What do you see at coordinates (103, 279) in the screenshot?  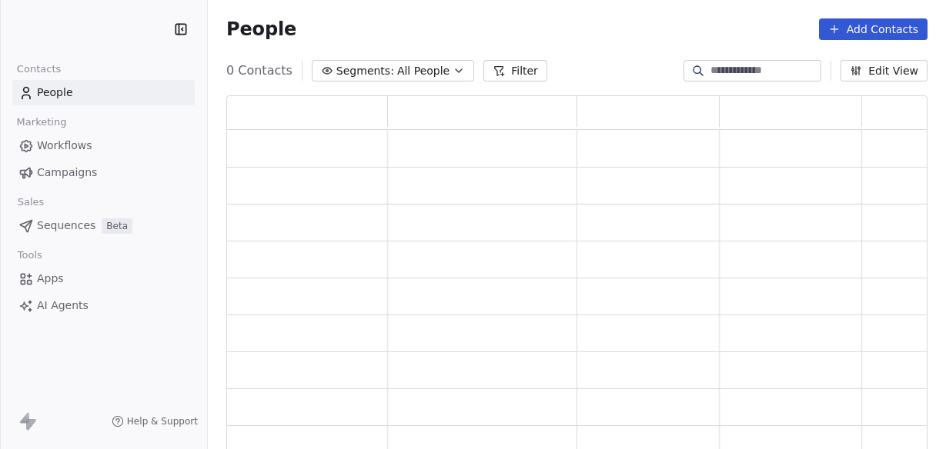 I see `a: Apps` at bounding box center [103, 279].